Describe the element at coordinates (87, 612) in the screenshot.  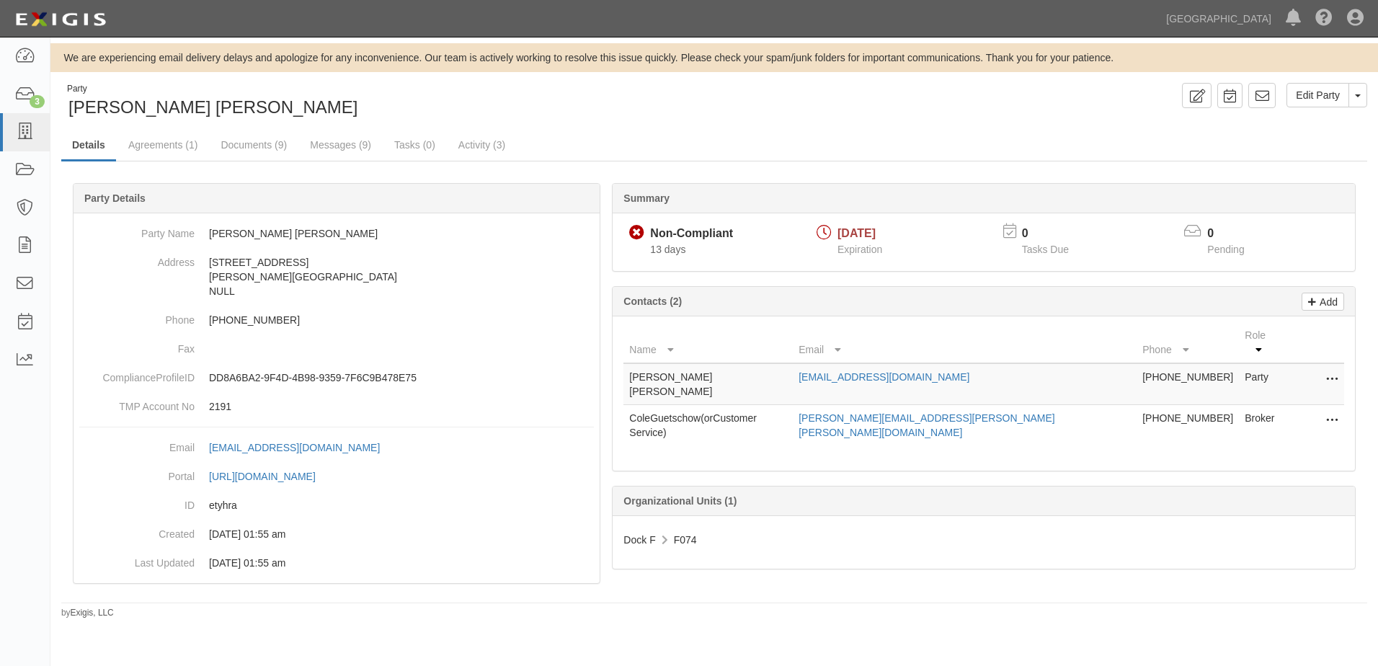
I see `small: by` at that location.